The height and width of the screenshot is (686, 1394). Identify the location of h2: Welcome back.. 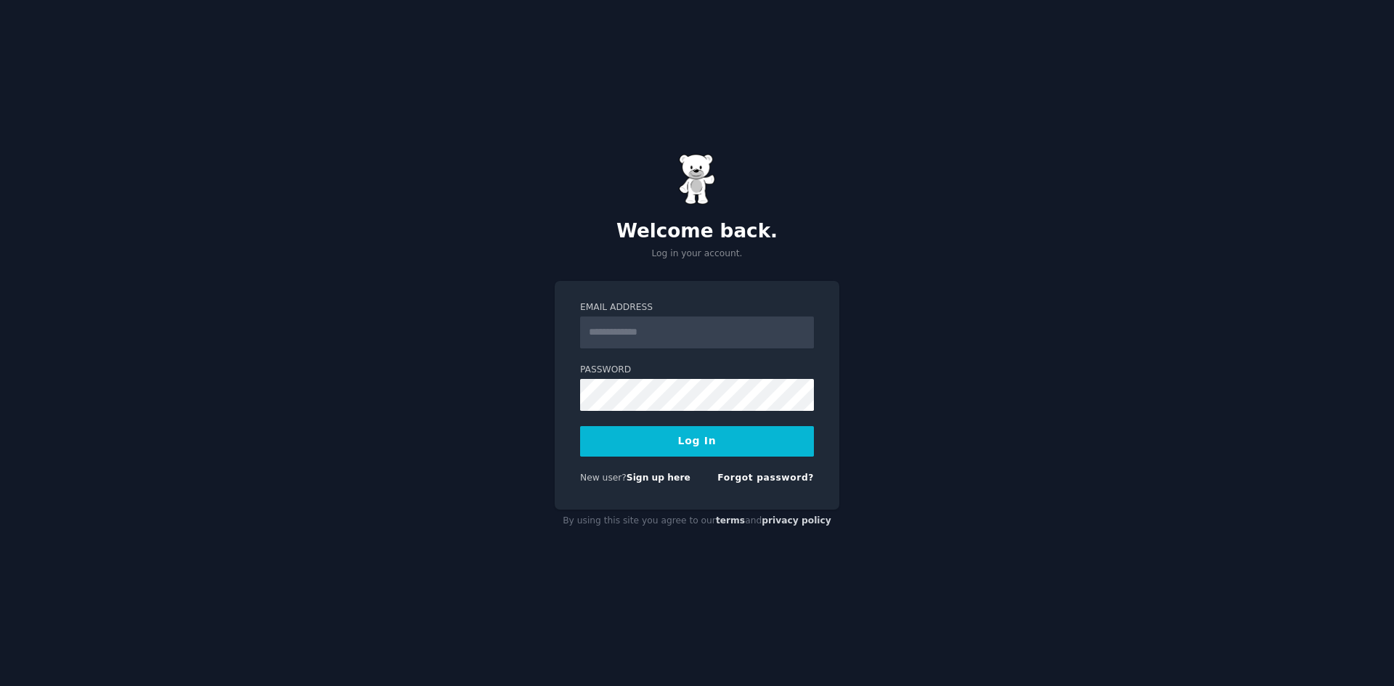
(697, 232).